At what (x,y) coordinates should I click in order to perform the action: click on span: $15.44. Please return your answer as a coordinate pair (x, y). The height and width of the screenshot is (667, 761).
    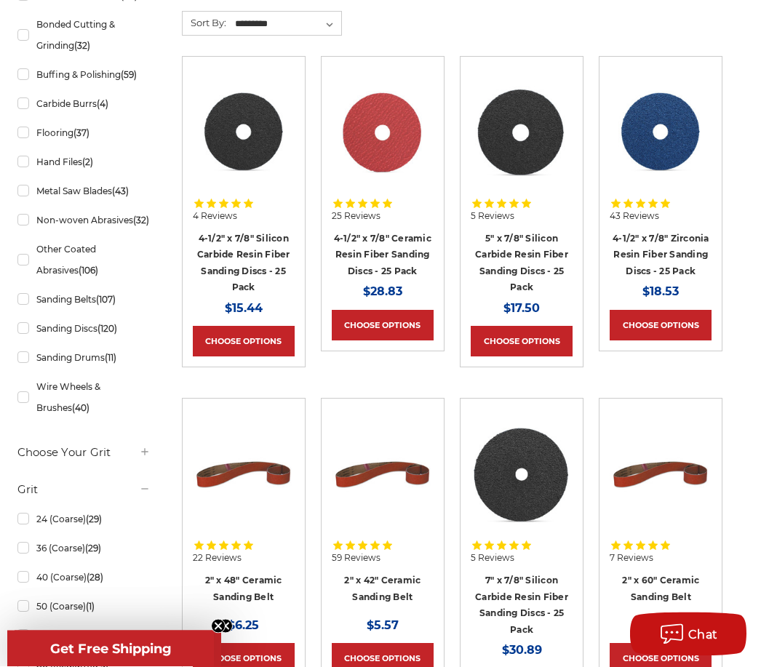
    Looking at the image, I should click on (244, 308).